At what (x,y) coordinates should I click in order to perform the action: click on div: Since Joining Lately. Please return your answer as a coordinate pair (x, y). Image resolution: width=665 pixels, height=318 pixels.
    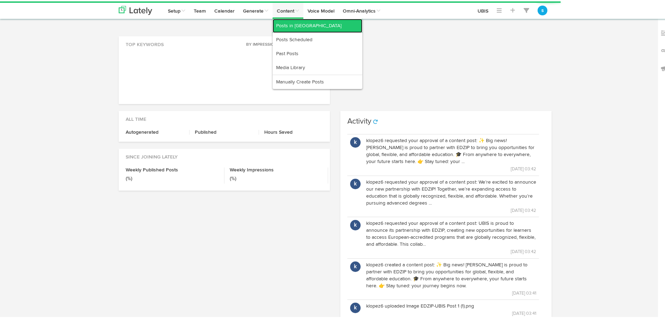
    Looking at the image, I should click on (224, 153).